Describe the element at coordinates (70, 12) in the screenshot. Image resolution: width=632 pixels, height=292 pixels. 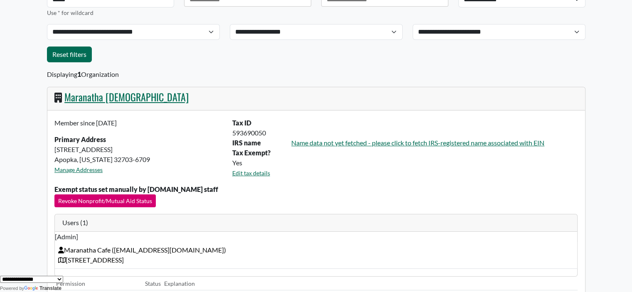
I see `small: Use * for wildcard` at that location.